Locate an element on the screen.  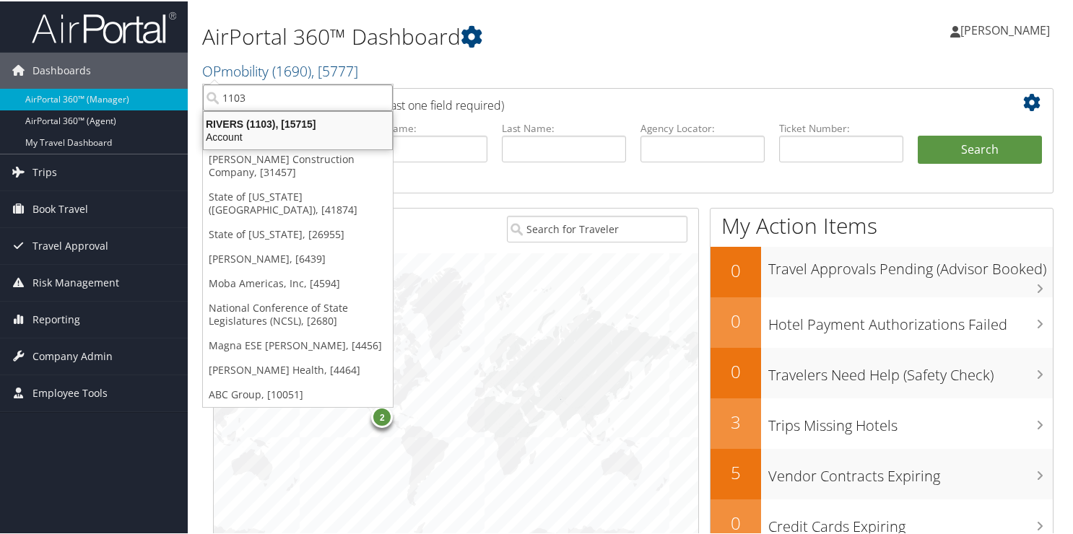
h3: Travel Approvals Pending (Advisor Booked) is located at coordinates (910, 264).